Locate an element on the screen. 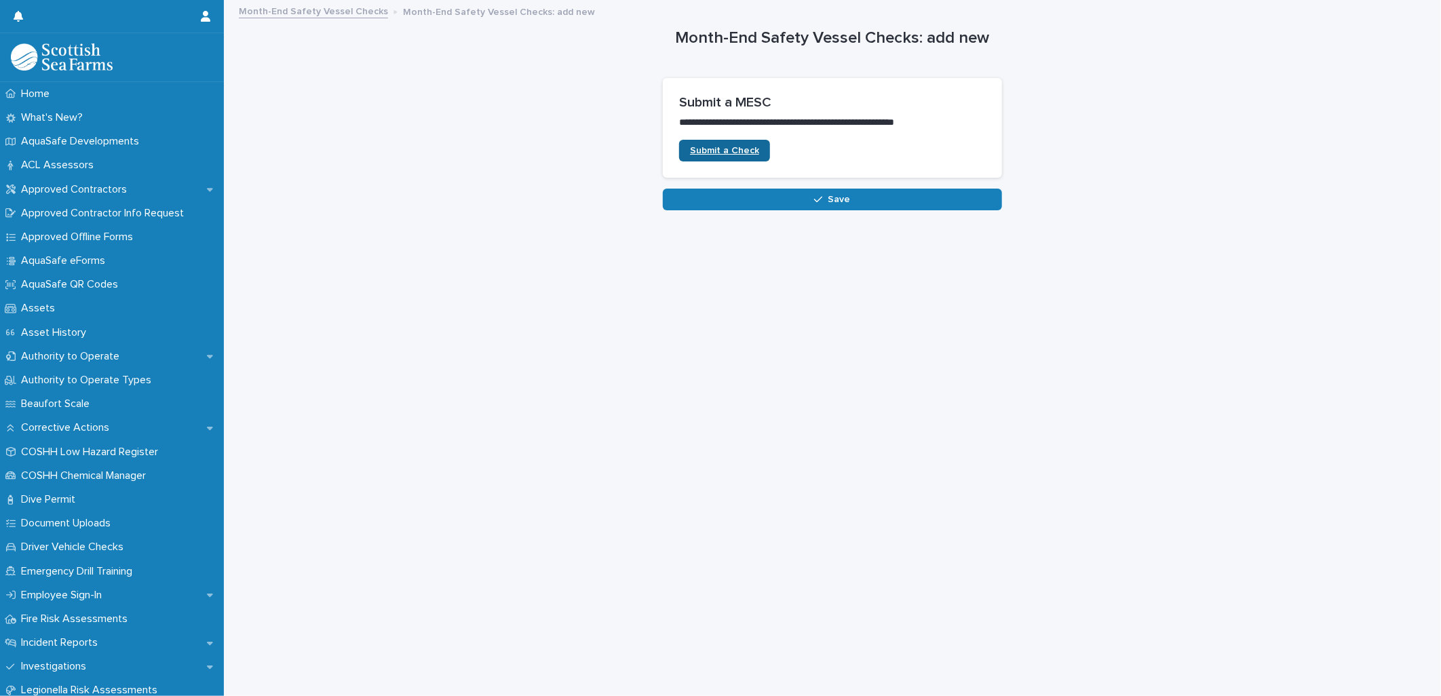 This screenshot has width=1441, height=696. span: Save is located at coordinates (839, 200).